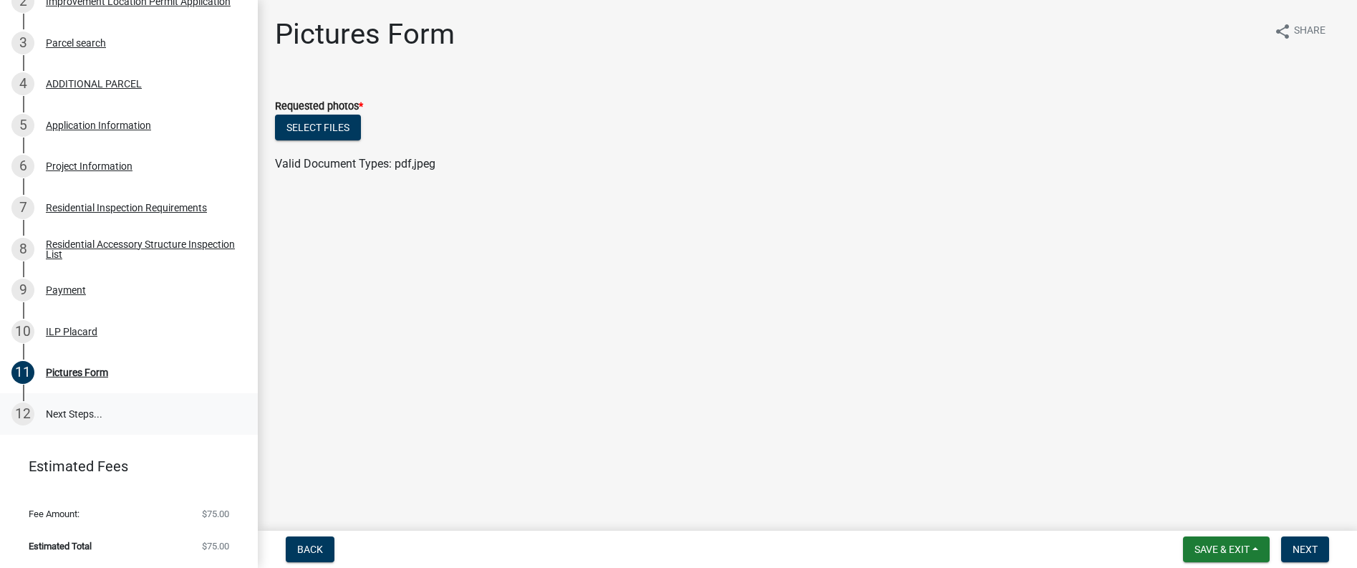 The image size is (1357, 568). Describe the element at coordinates (310, 549) in the screenshot. I see `button: Back` at that location.